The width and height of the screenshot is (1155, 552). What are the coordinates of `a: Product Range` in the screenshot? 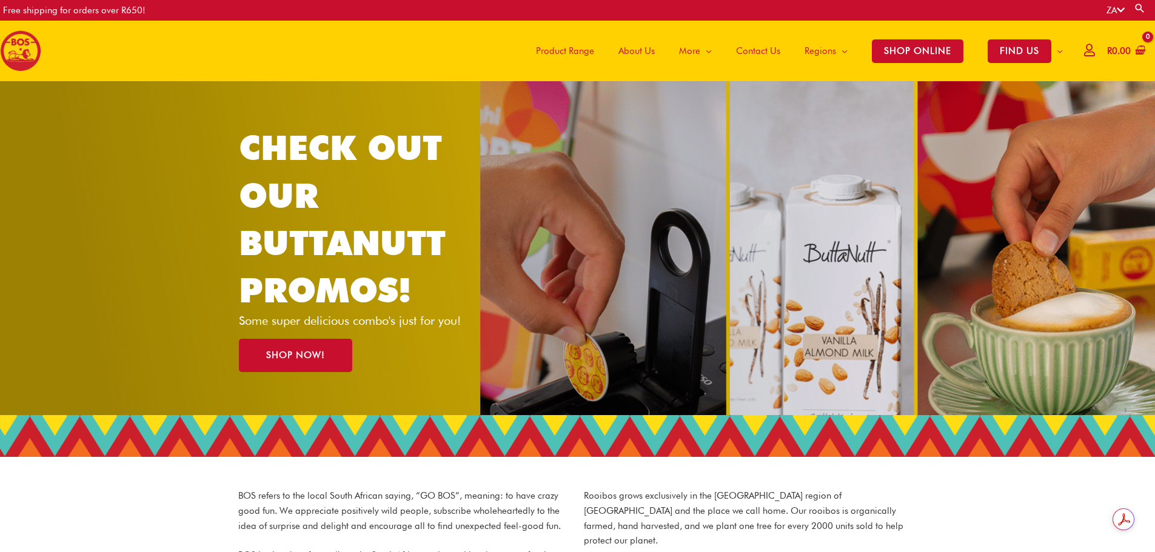 It's located at (565, 51).